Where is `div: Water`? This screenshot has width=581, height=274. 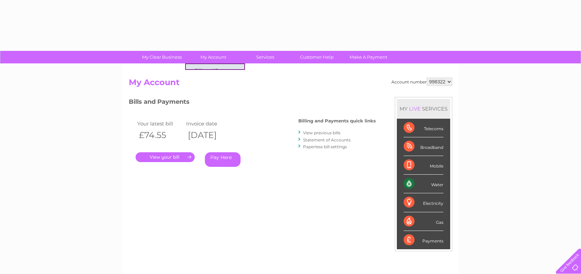
div: Water is located at coordinates (423, 184).